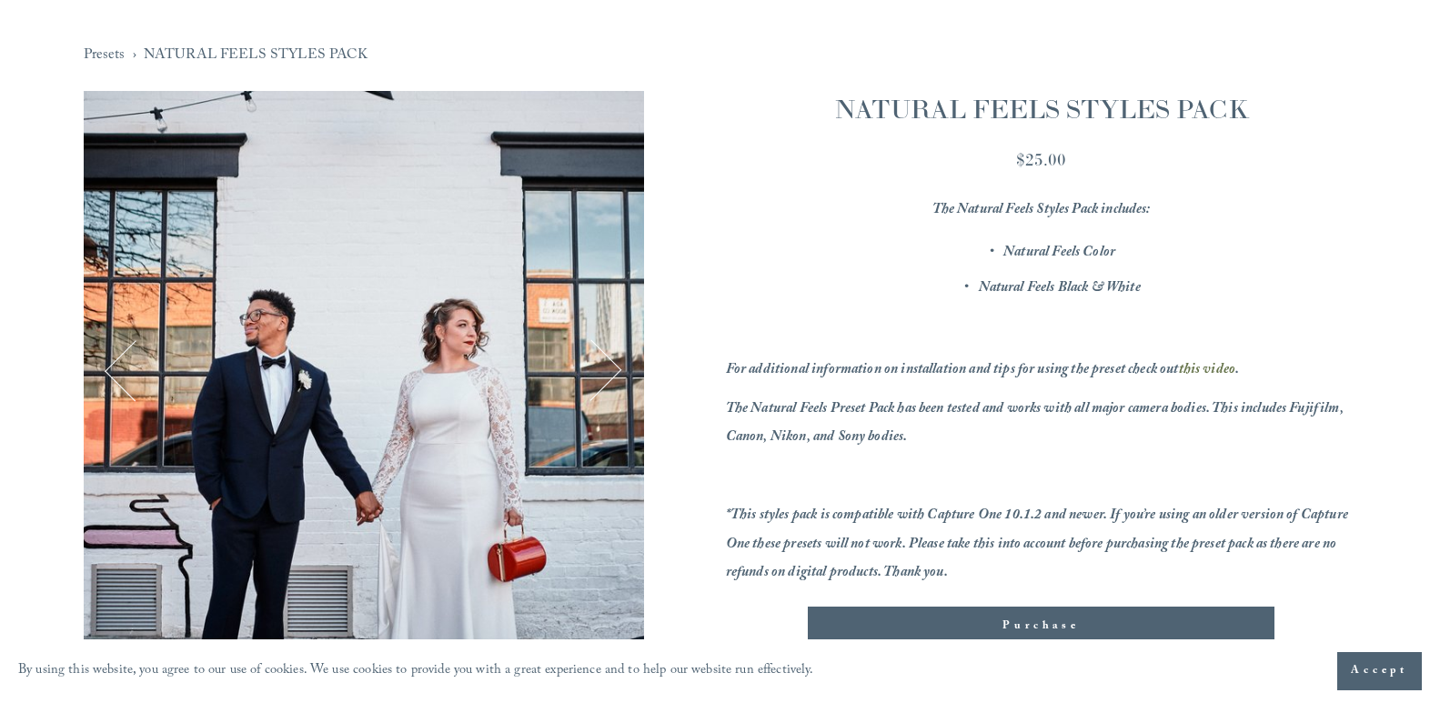  What do you see at coordinates (1060, 288) in the screenshot?
I see `em: Natural Feels Black & White` at bounding box center [1060, 288].